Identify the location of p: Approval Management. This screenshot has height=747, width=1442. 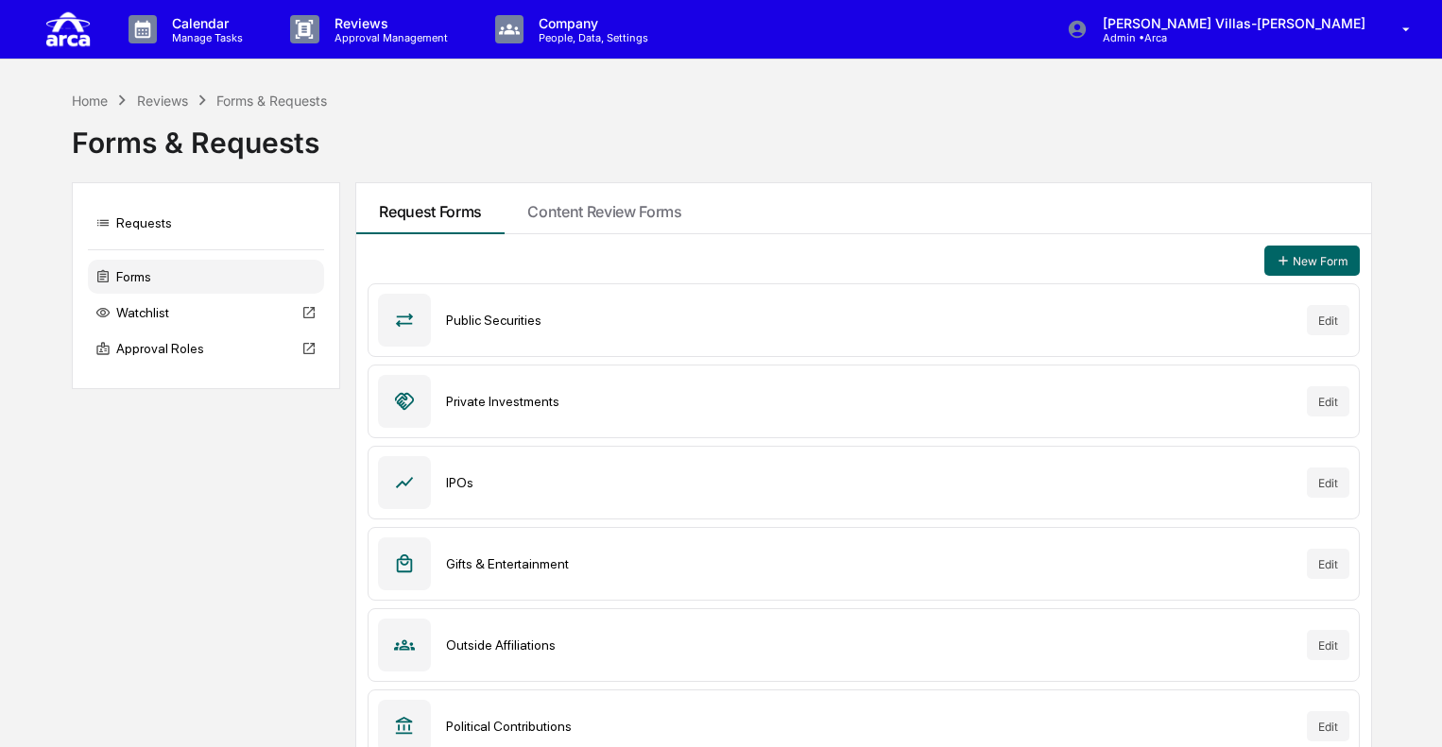
(388, 38).